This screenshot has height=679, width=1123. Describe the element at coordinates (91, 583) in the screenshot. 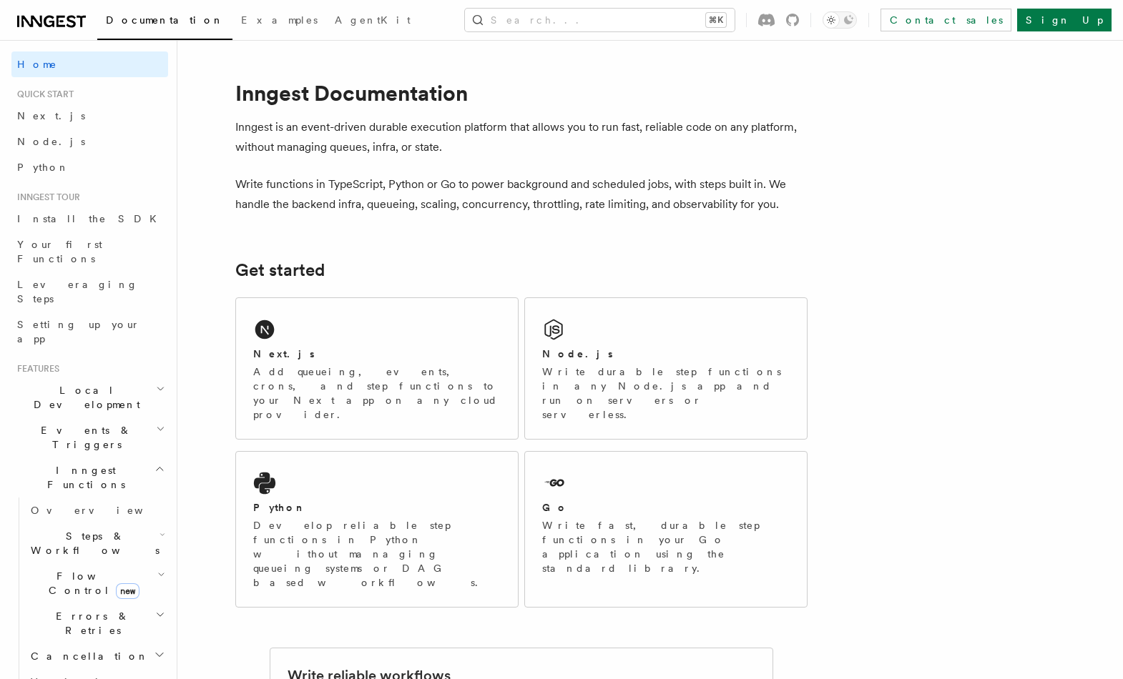

I see `span: Flow Control` at that location.